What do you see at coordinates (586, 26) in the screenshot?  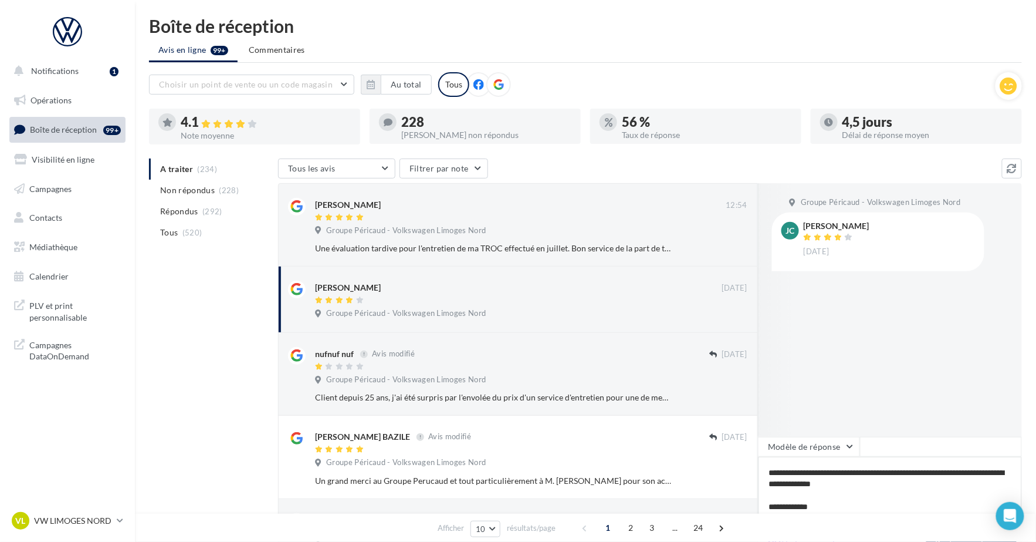 I see `div: Boîte de réception` at bounding box center [586, 26].